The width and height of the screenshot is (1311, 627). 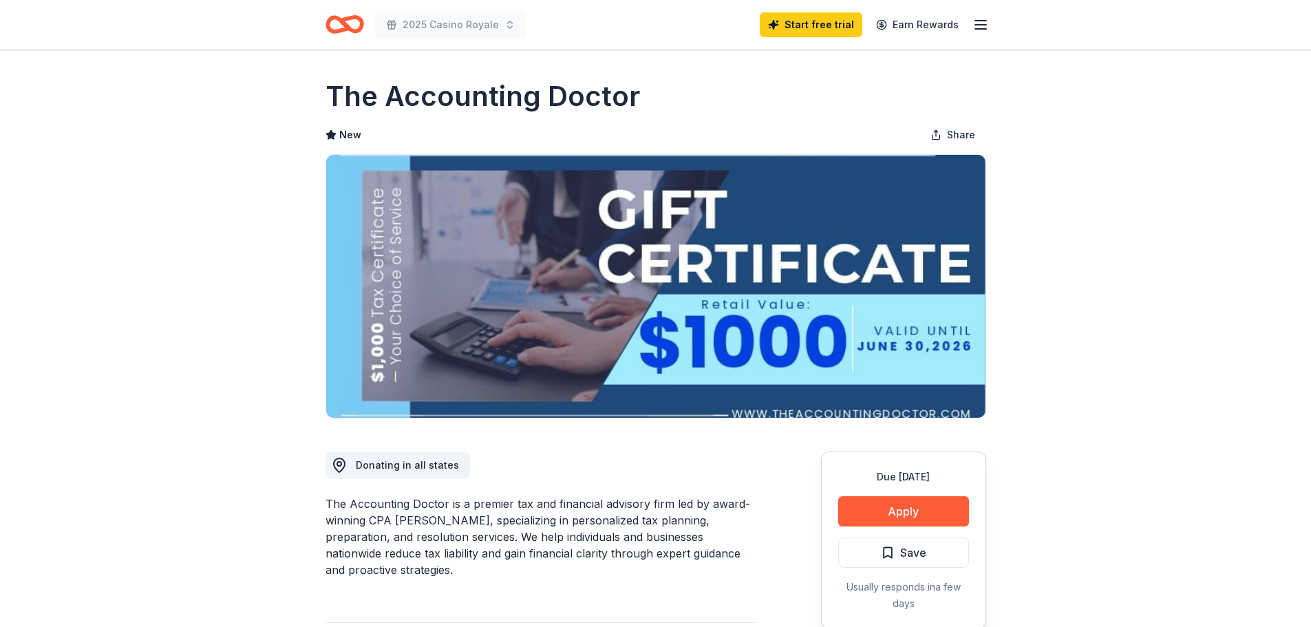 What do you see at coordinates (540, 537) in the screenshot?
I see `div: The Accounting Doctor is a premier tax and financial advisory firm led by award-winning CPA [PERS...` at bounding box center [540, 537].